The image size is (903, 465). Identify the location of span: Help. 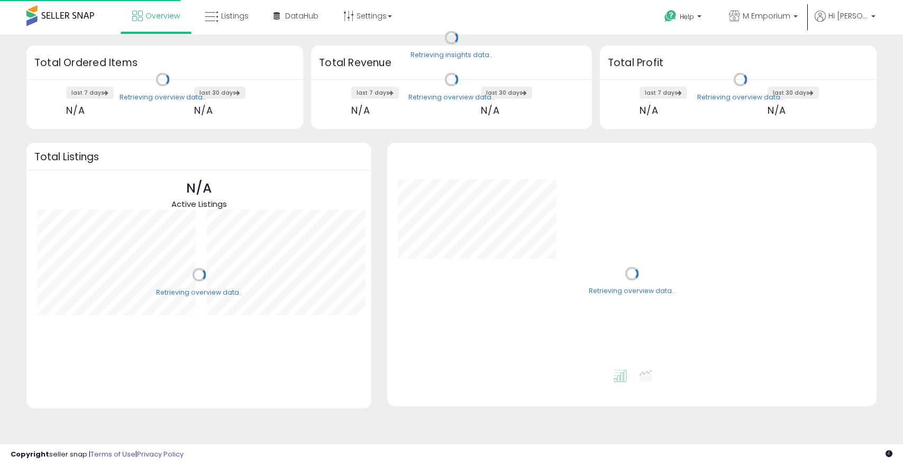
(687, 16).